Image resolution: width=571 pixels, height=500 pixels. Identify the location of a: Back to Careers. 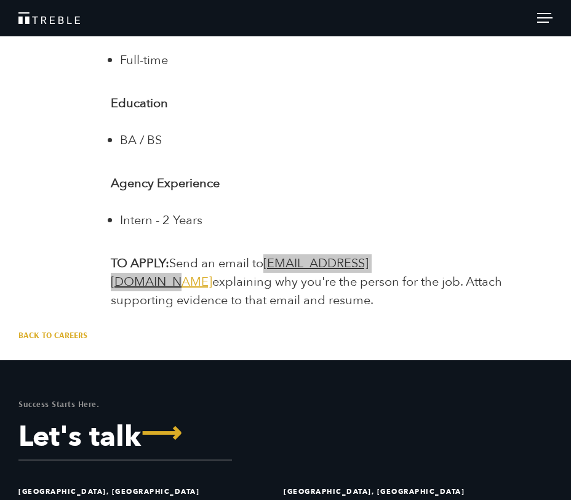
(53, 335).